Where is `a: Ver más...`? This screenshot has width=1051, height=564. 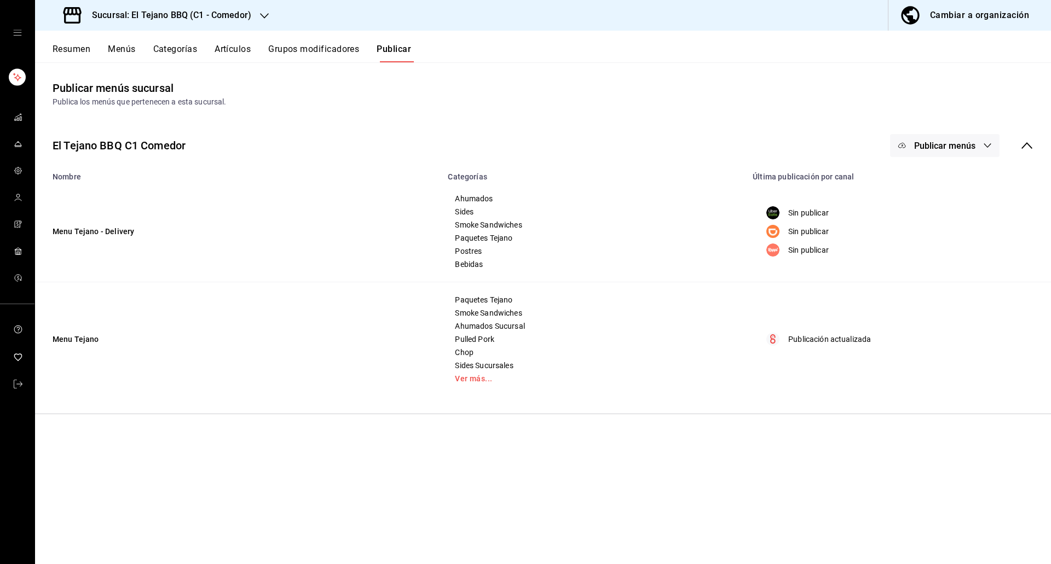 a: Ver más... is located at coordinates (593, 379).